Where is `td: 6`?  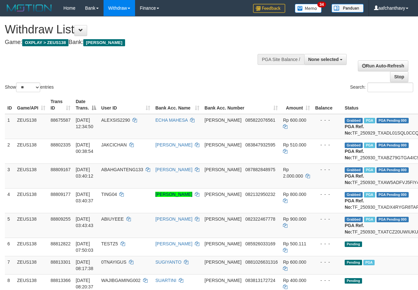 td: 6 is located at coordinates (10, 247).